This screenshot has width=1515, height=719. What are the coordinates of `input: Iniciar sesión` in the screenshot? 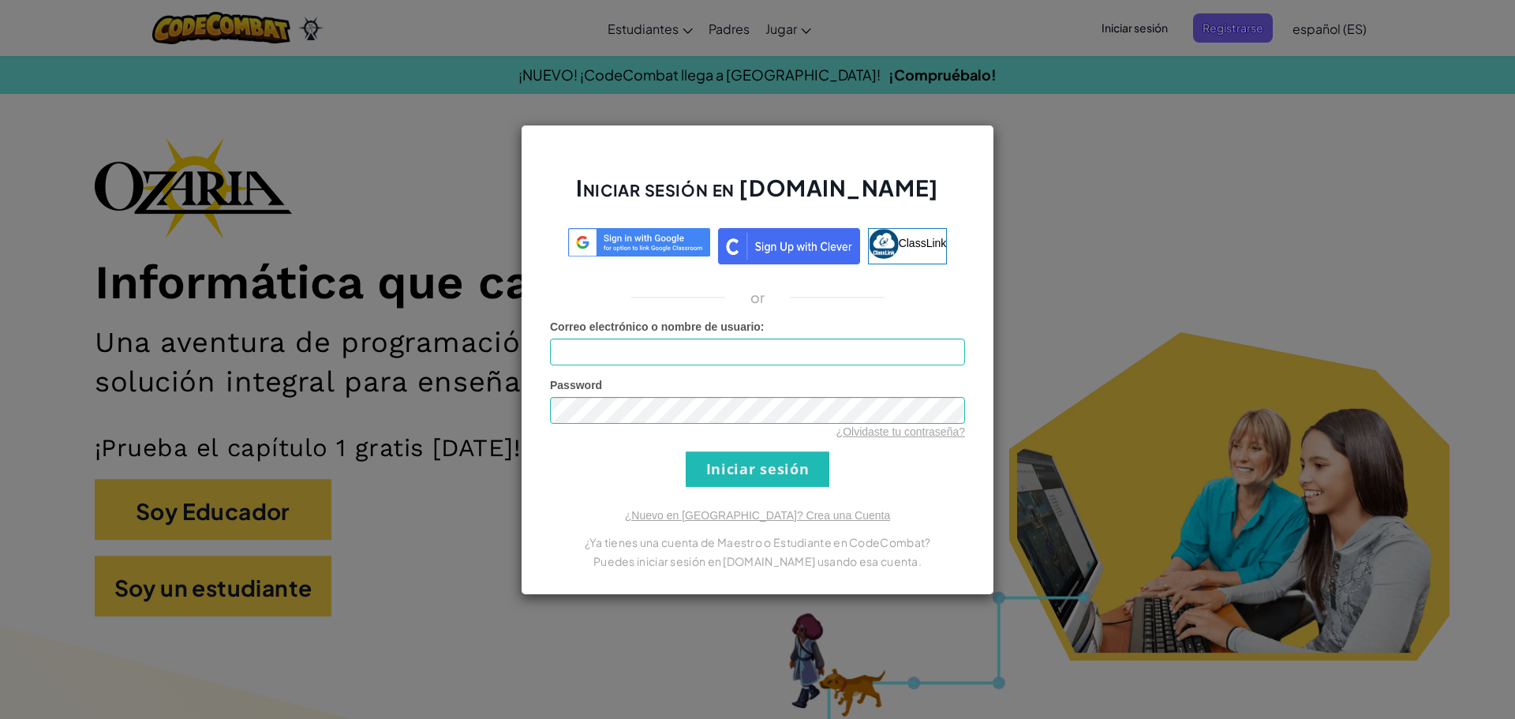 It's located at (758, 469).